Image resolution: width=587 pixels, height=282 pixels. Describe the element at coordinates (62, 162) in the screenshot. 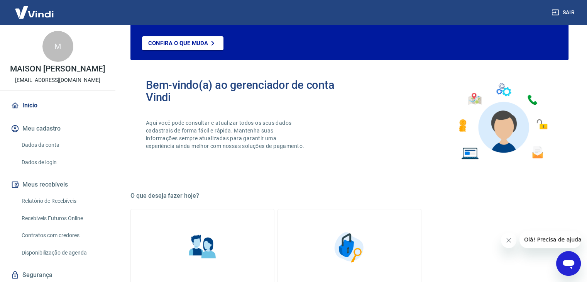

I see `a: Dados de login` at that location.